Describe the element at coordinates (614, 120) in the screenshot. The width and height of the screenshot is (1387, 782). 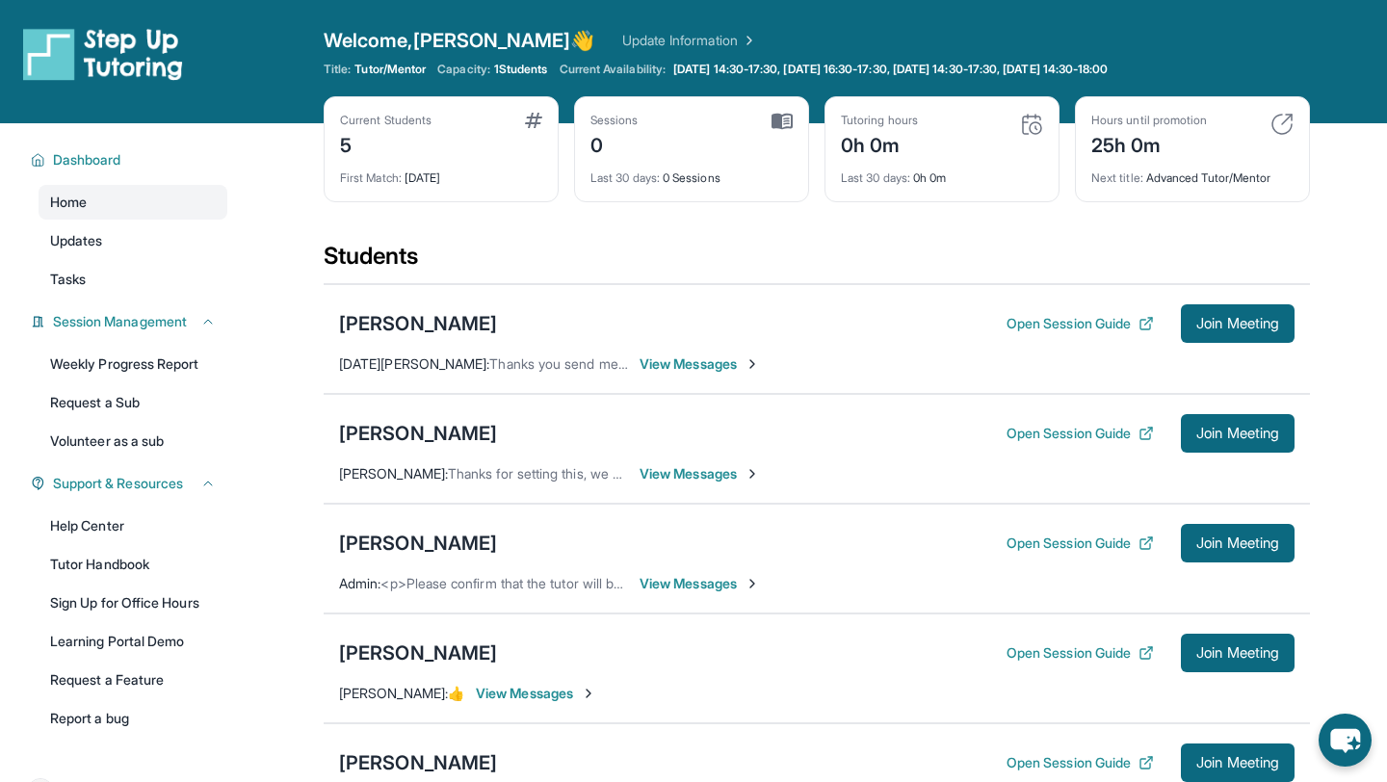
I see `div: Sessions` at that location.